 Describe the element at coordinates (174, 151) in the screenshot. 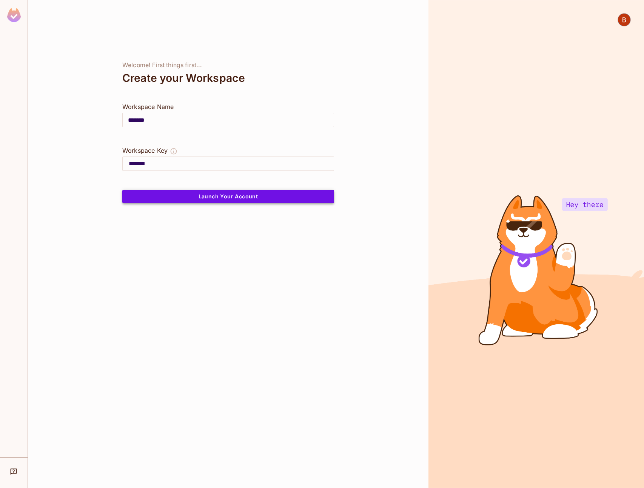

I see `button: The Workspace Key is unique, and serves as the identifier of your workspace.` at that location.